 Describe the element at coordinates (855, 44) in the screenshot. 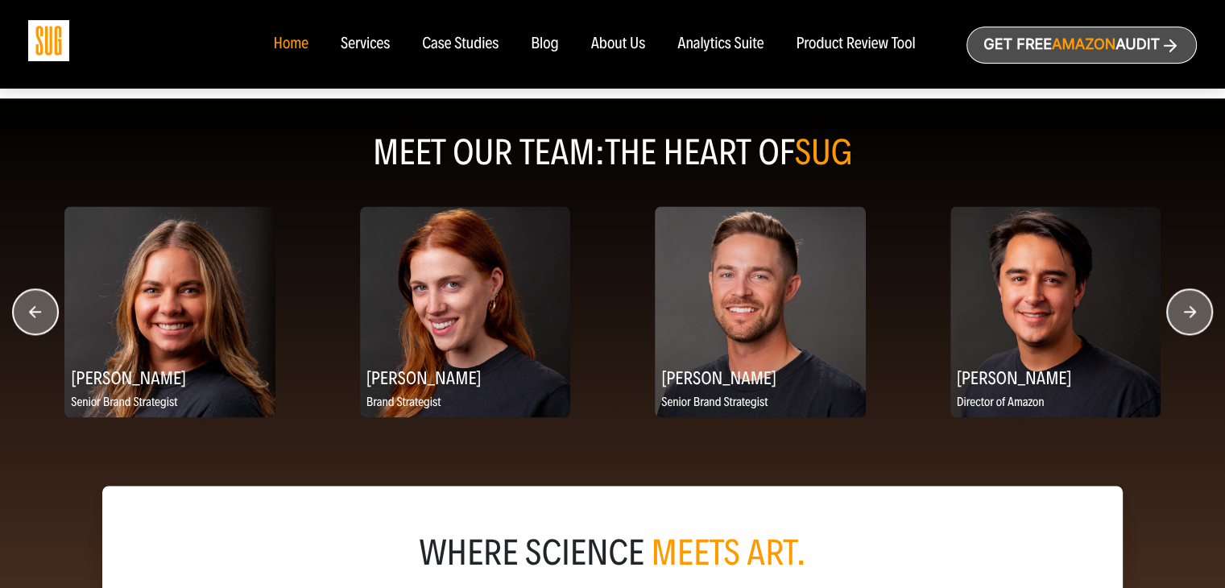

I see `div: Product Review Tool` at that location.